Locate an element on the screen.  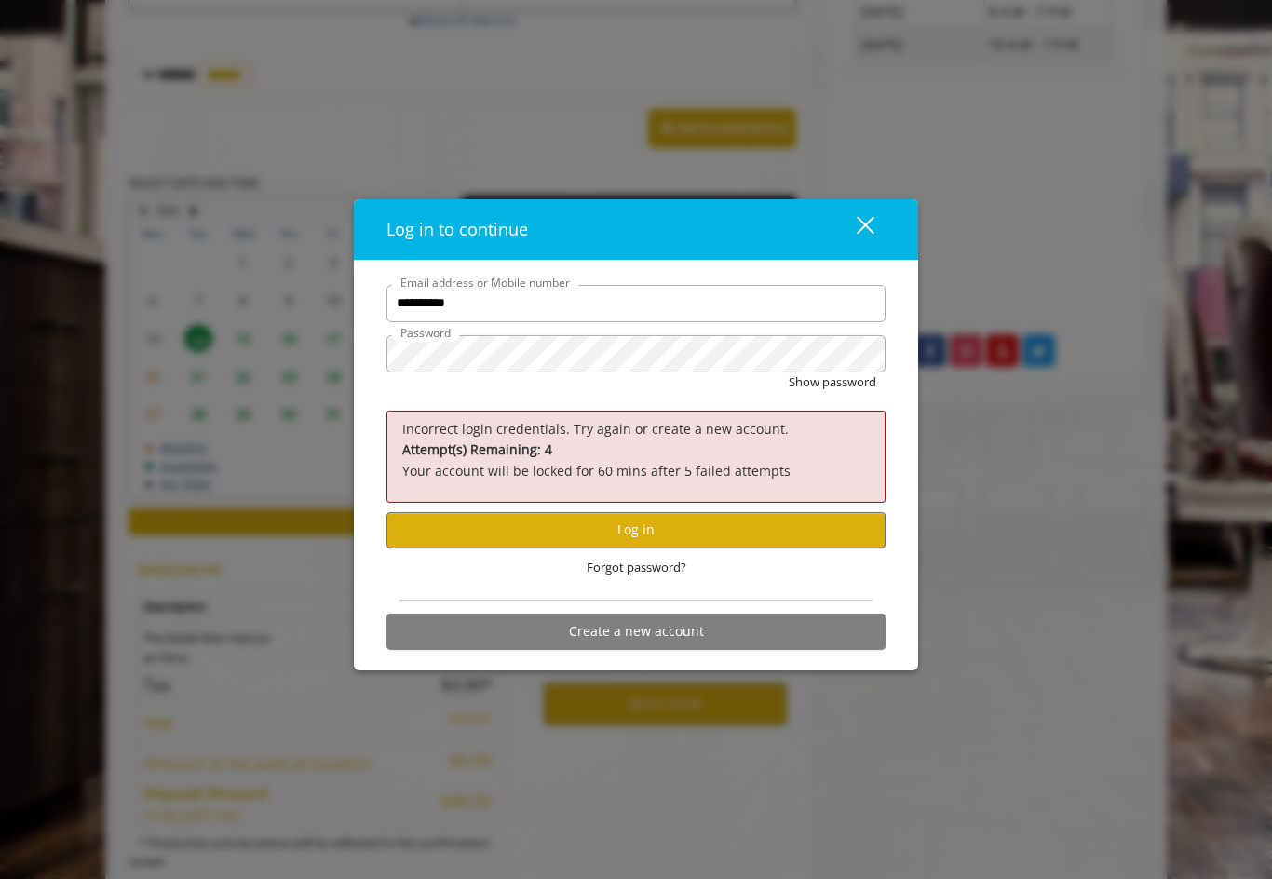
label: Password is located at coordinates (426, 332).